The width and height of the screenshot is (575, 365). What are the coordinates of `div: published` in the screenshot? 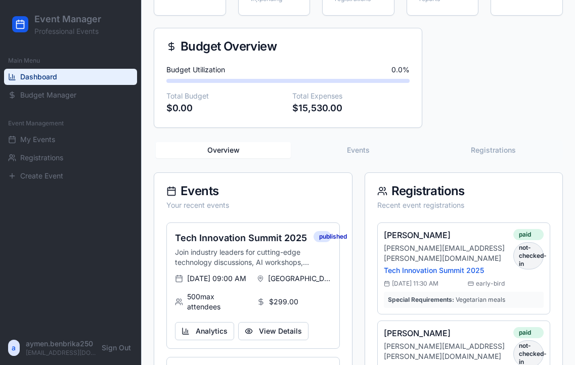 It's located at (322, 236).